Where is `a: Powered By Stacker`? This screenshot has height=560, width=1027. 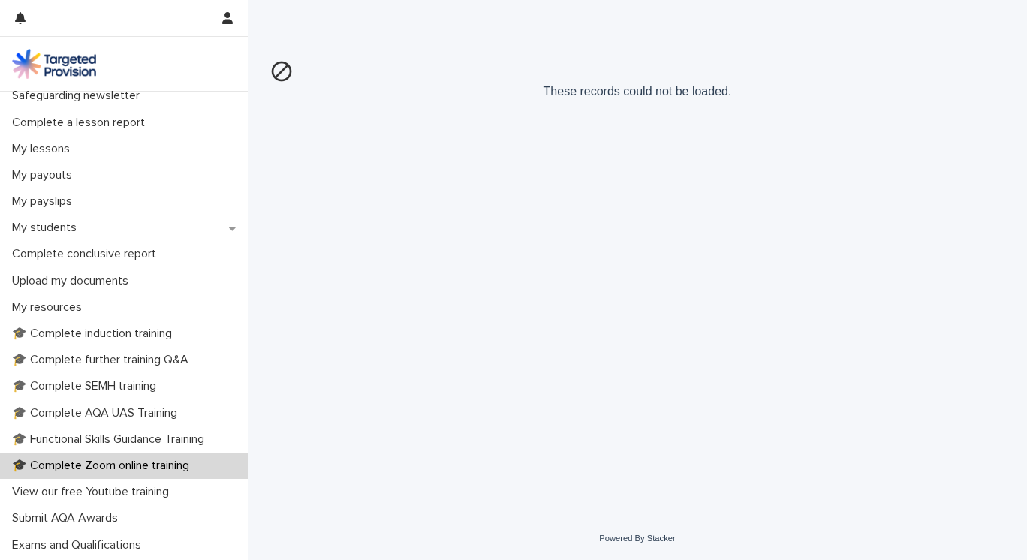
a: Powered By Stacker is located at coordinates (636, 538).